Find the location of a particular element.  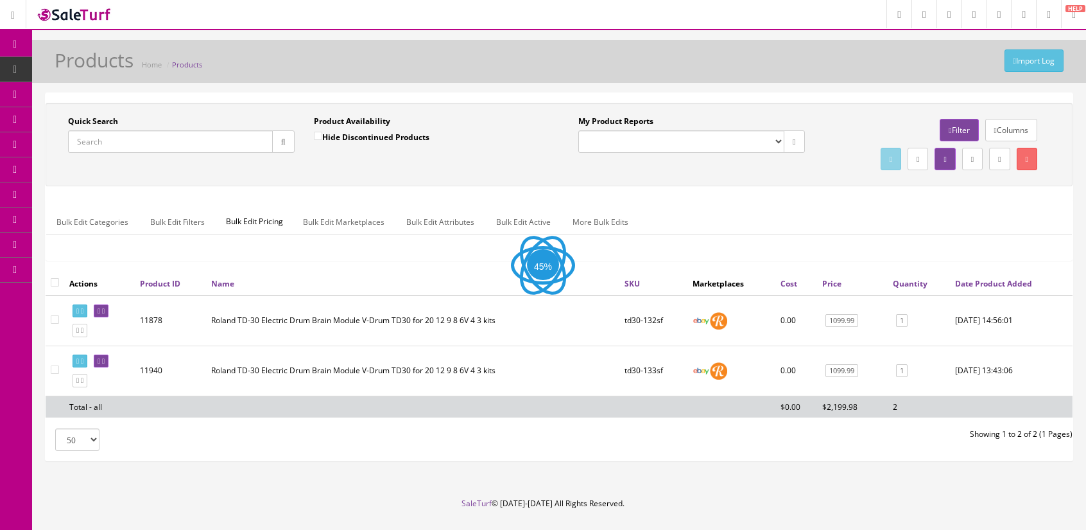

a: Home is located at coordinates (151, 64).